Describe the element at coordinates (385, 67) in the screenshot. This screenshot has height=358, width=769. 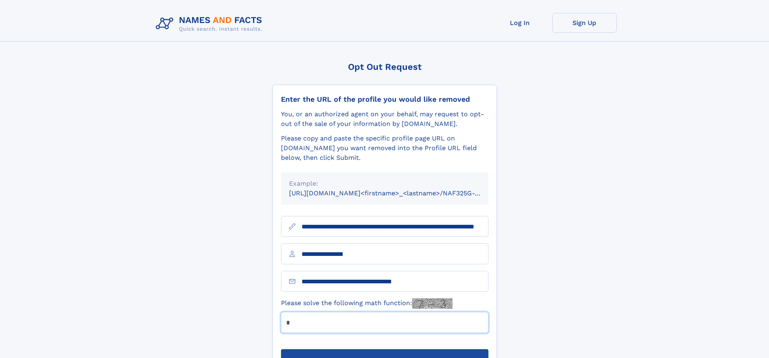
I see `div: Opt Out Request` at that location.